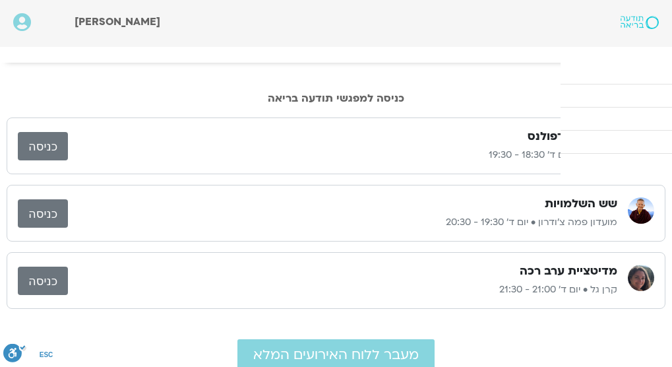  What do you see at coordinates (336, 98) in the screenshot?
I see `h2: כניסה למפגשי תודעה בריאה` at bounding box center [336, 98].